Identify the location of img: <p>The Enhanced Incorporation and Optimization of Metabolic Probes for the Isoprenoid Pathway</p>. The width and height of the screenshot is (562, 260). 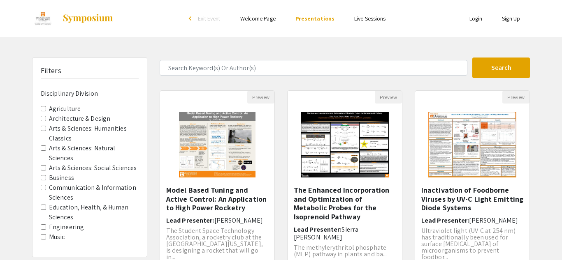
(344, 145).